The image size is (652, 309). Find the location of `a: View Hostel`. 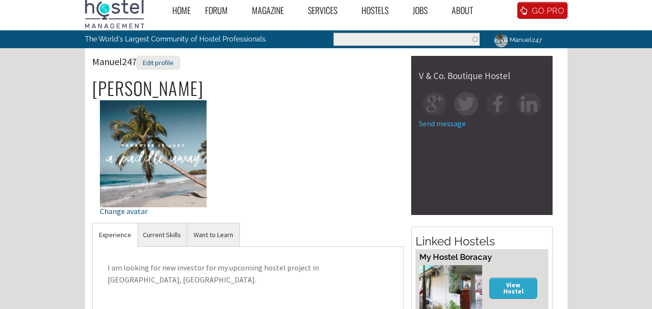

a: View Hostel is located at coordinates (514, 288).